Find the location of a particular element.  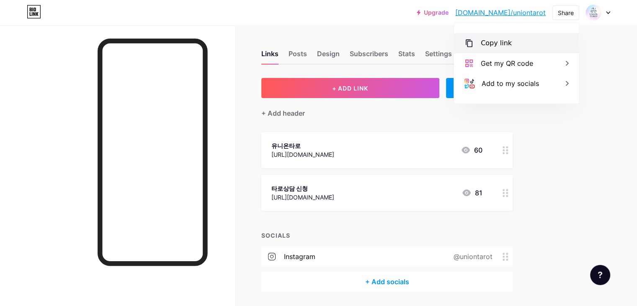

div: Add to my socials is located at coordinates (510, 83).